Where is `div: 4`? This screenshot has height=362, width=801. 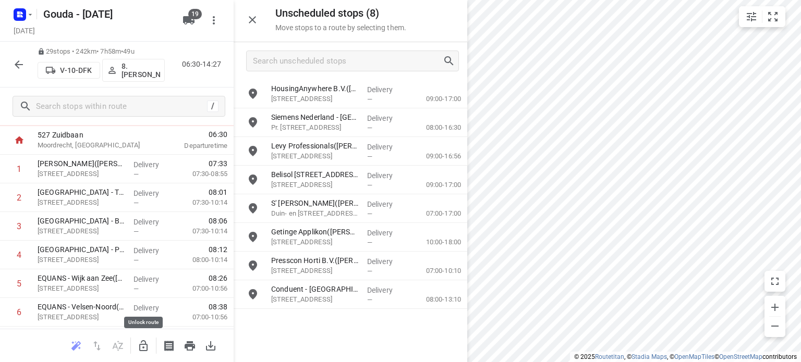
div: 4 is located at coordinates (19, 255).